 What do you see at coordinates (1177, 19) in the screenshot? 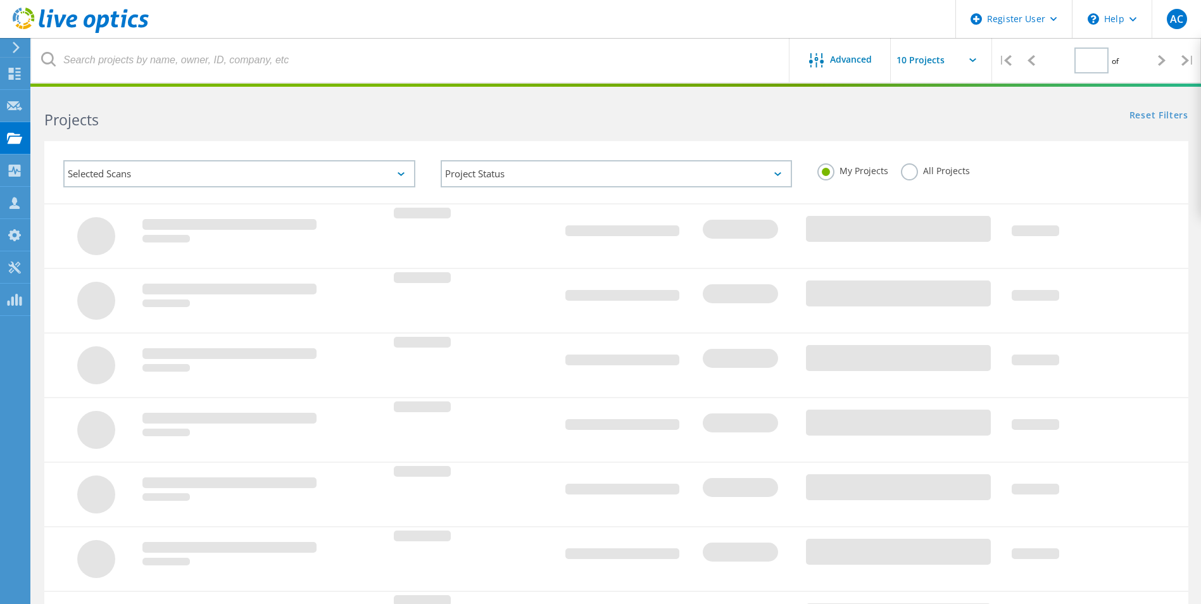
I see `span: AC` at bounding box center [1177, 19].